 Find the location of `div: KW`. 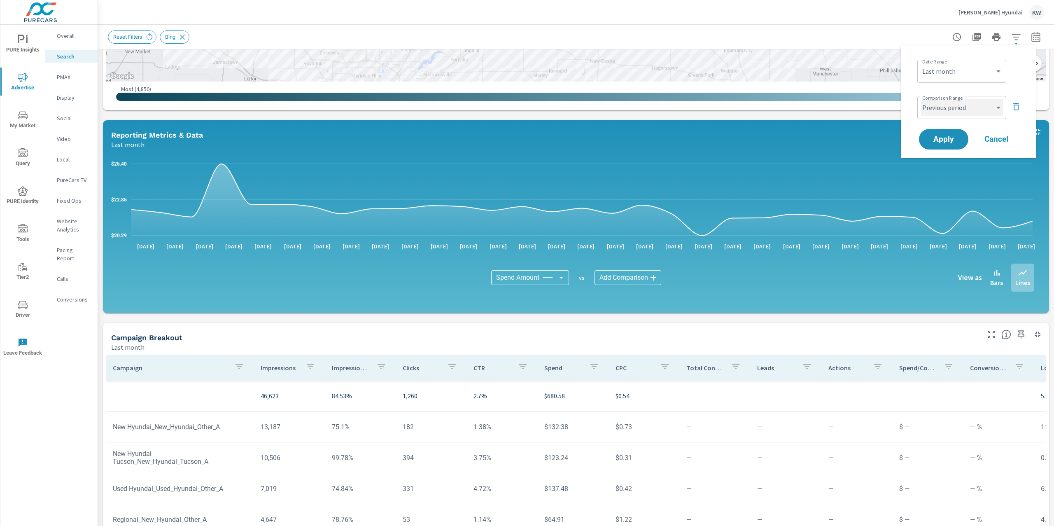

div: KW is located at coordinates (1036, 12).